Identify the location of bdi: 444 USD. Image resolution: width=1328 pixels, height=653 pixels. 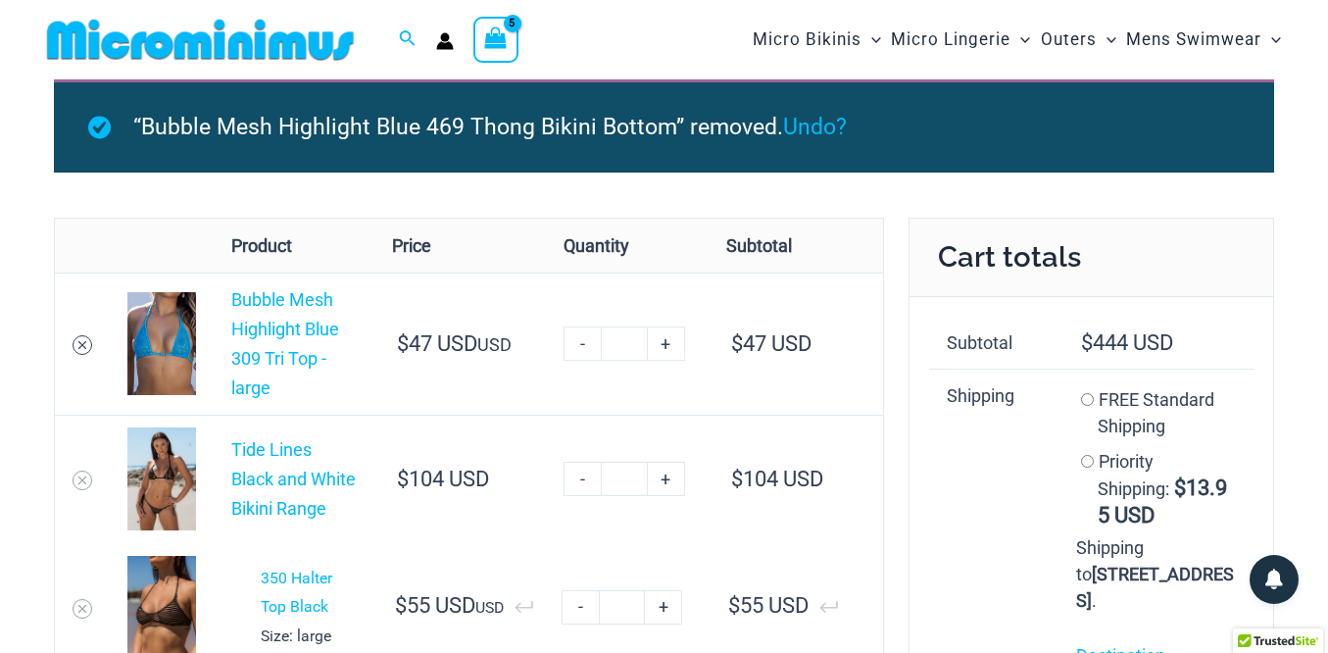
(1127, 342).